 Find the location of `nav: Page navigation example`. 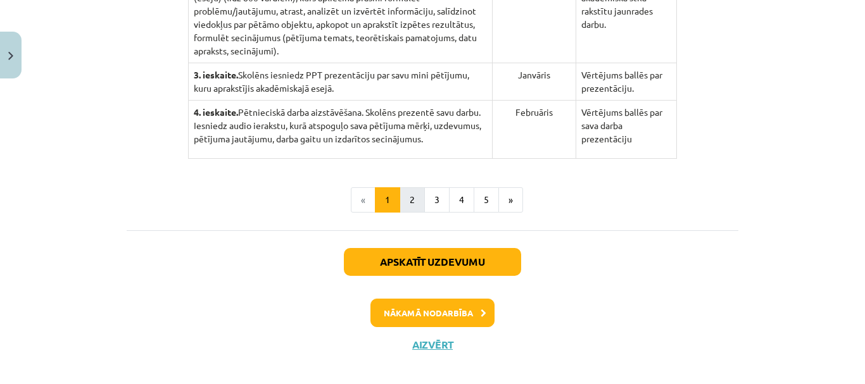

nav: Page navigation example is located at coordinates (432, 200).